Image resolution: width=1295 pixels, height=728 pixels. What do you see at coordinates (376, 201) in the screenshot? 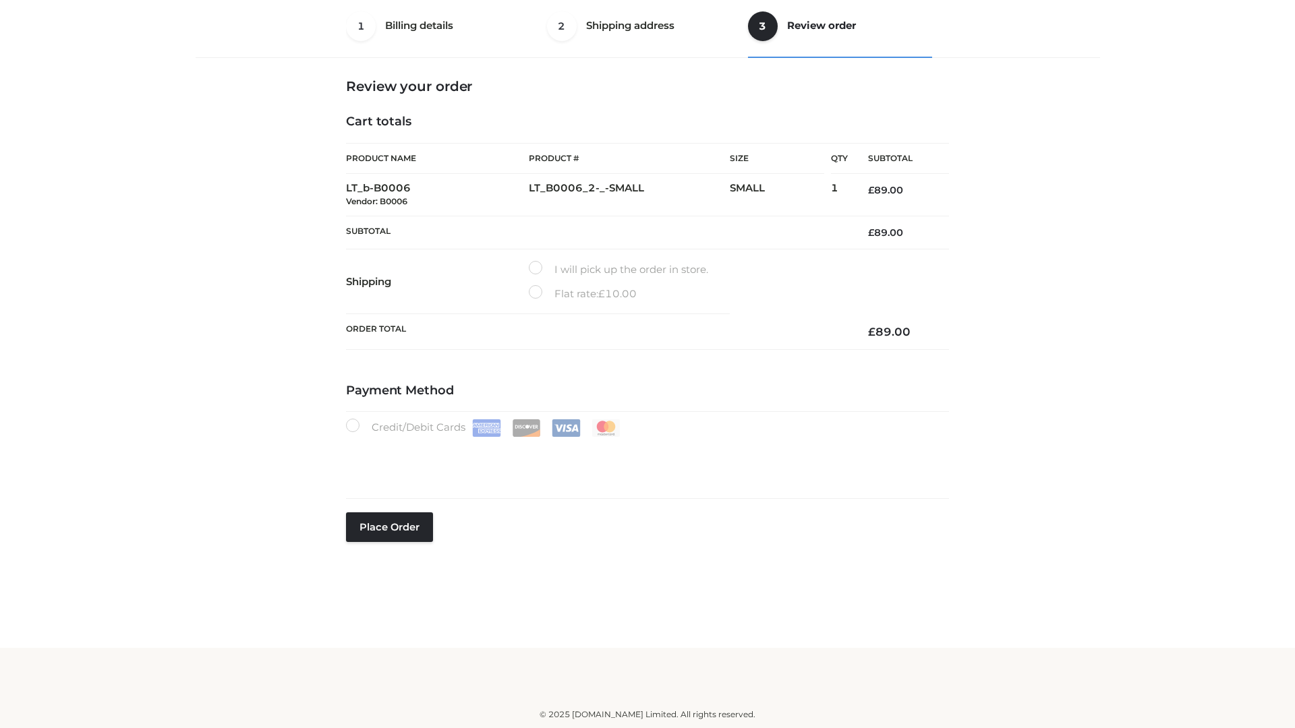
I see `small: Vendor: B0006` at bounding box center [376, 201].